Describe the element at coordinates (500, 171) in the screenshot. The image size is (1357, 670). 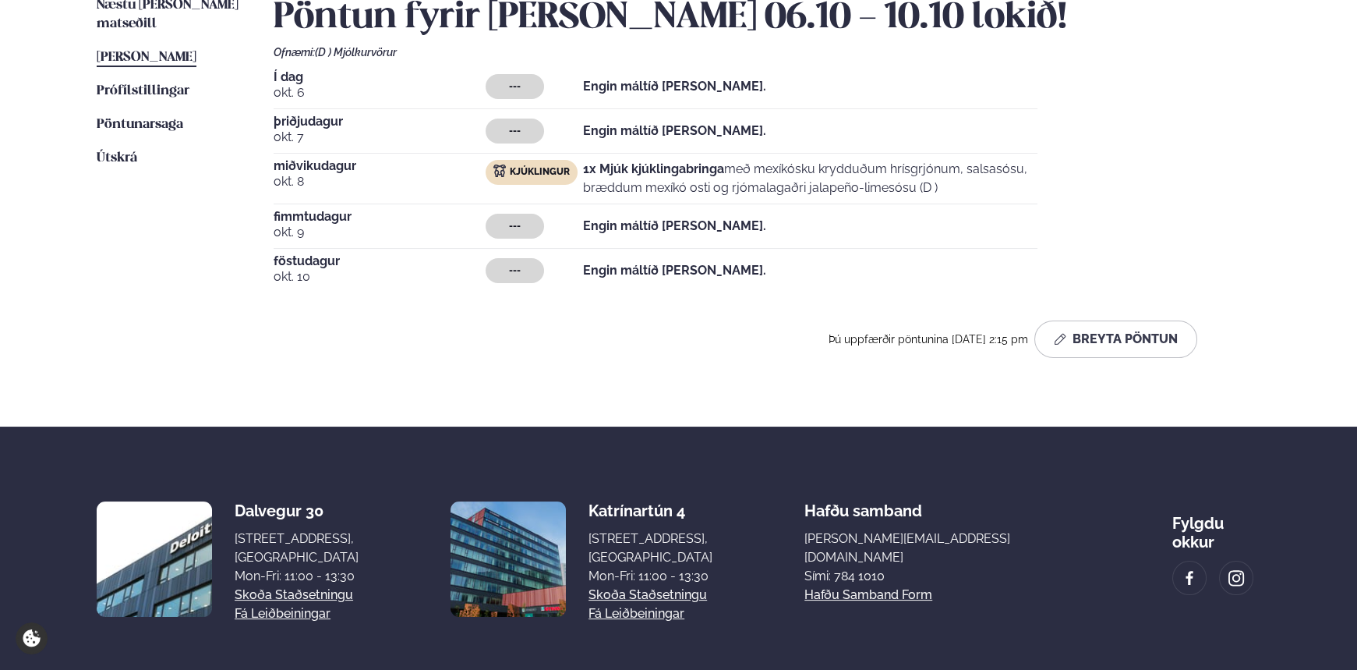
I see `img: chicken.svg` at that location.